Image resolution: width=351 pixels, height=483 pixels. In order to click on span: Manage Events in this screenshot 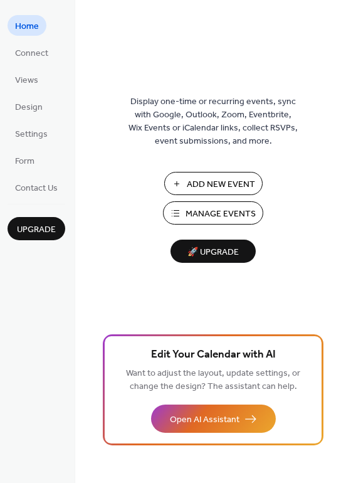, I will do `click(221, 214)`.